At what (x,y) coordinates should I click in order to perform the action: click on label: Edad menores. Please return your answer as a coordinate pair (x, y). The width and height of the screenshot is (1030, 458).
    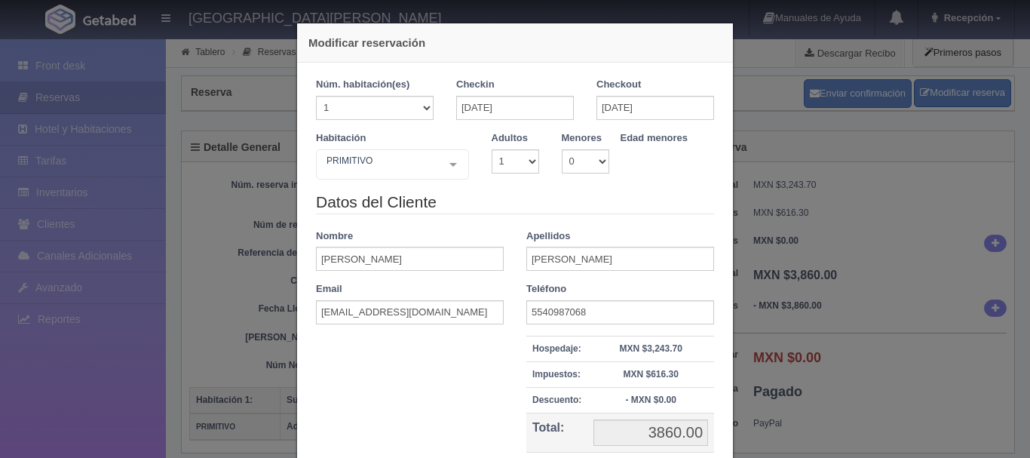
    Looking at the image, I should click on (654, 138).